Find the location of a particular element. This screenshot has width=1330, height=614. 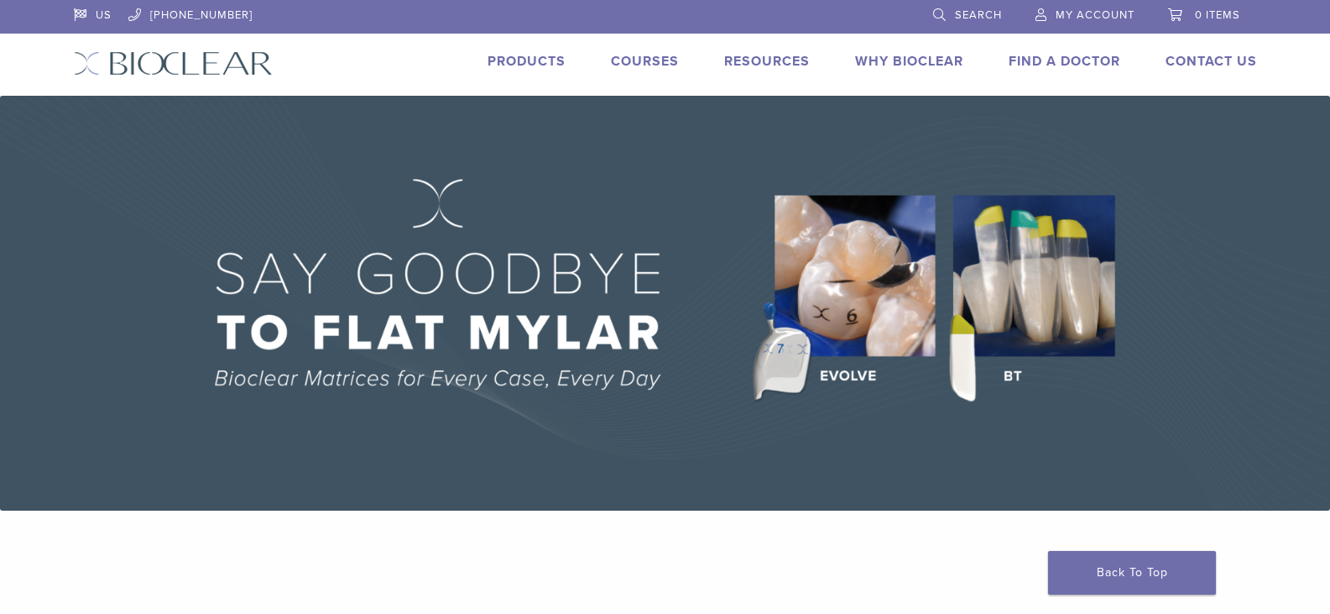

a: Courses is located at coordinates (645, 61).